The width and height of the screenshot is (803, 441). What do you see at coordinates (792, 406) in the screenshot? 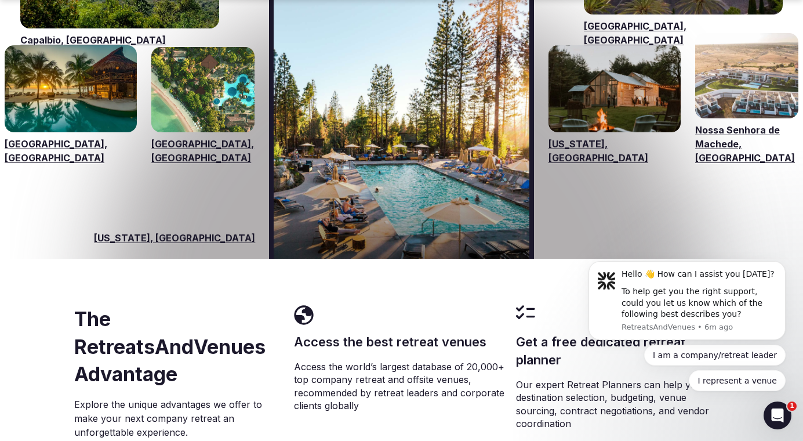
I see `span: 1` at bounding box center [792, 406].